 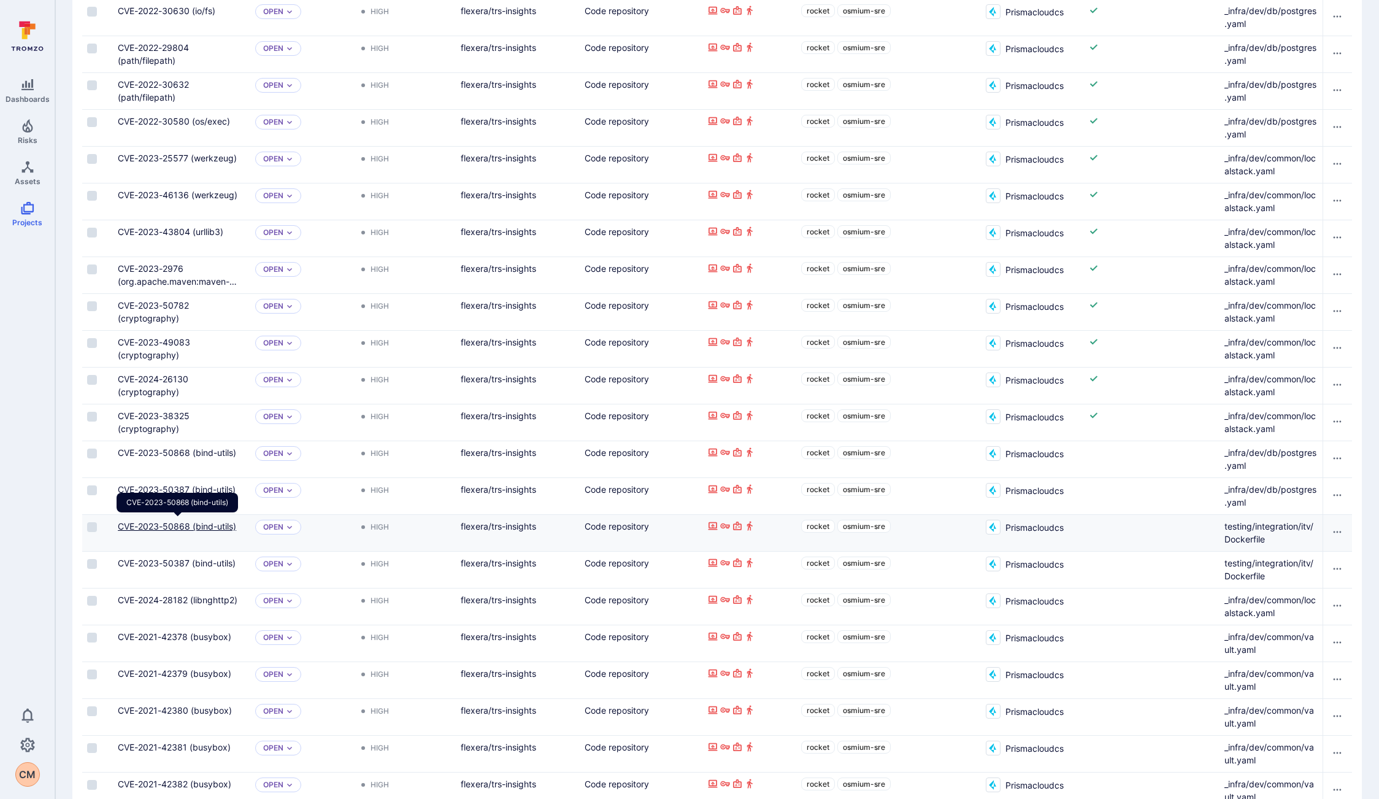 I want to click on span: Projects, so click(x=27, y=222).